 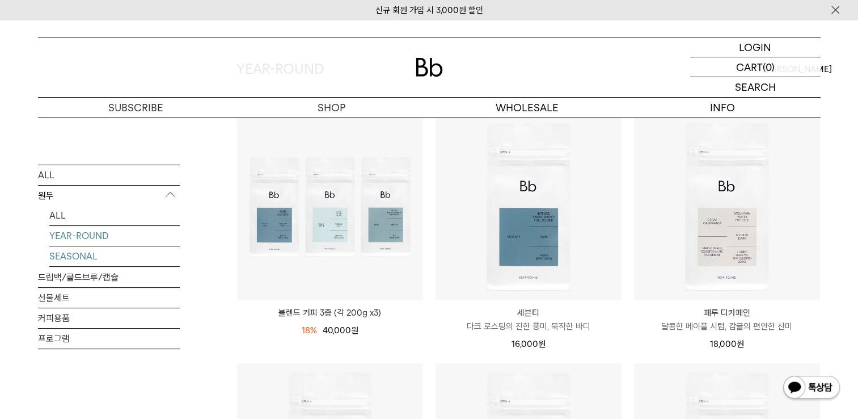 I want to click on p: SHOP, so click(x=331, y=107).